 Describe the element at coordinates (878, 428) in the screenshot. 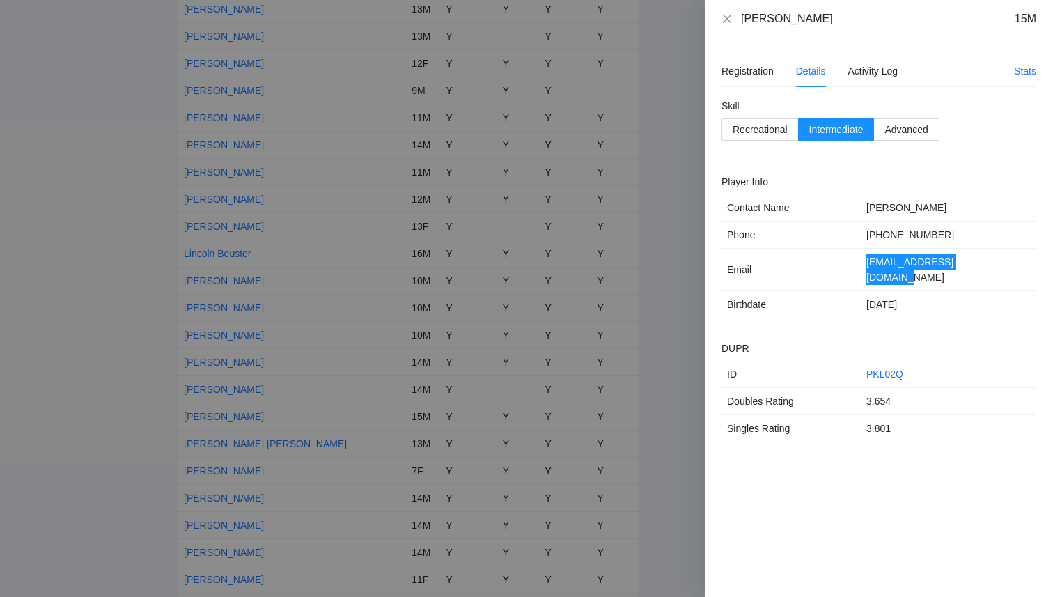

I see `span: 3.801` at that location.